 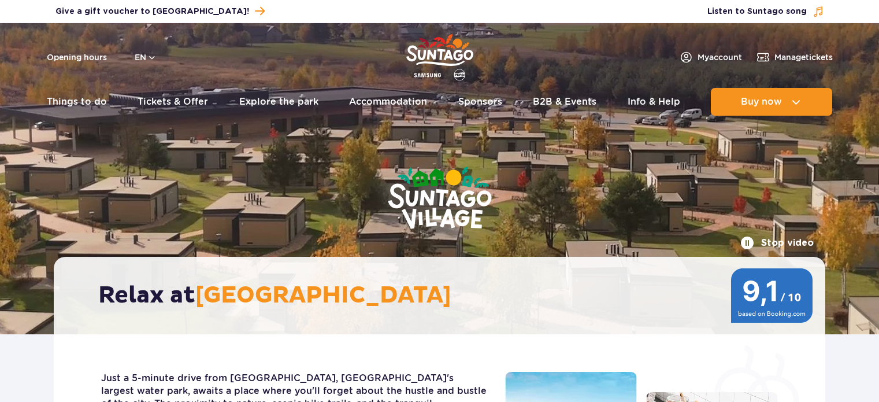 What do you see at coordinates (440, 199) in the screenshot?
I see `img: Suntago Village` at bounding box center [440, 199].